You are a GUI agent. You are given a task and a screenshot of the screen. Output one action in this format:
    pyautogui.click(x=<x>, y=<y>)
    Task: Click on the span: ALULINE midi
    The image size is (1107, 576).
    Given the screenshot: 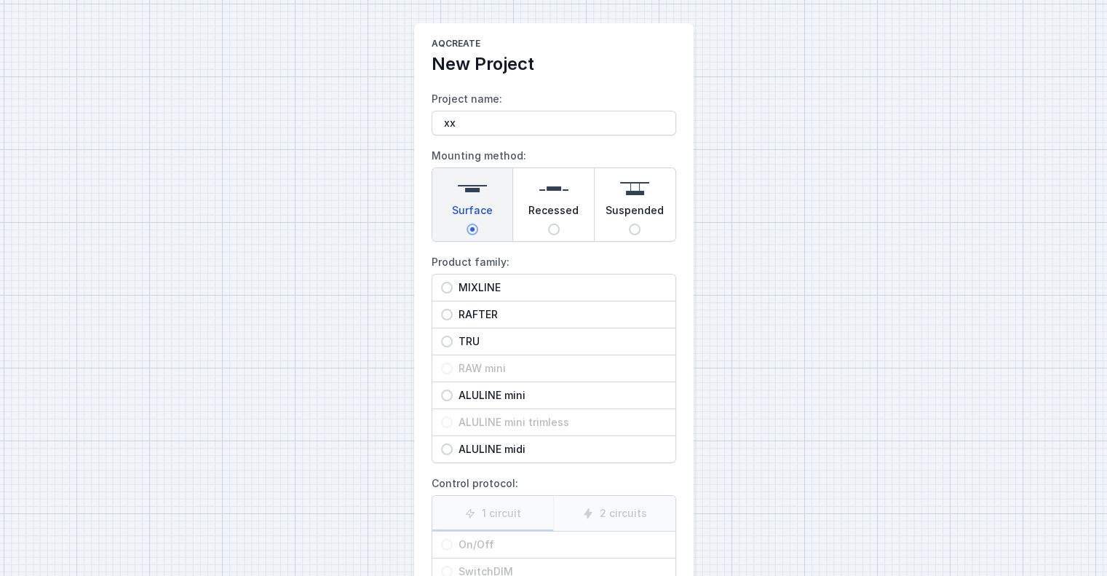 What is the action you would take?
    pyautogui.click(x=560, y=449)
    